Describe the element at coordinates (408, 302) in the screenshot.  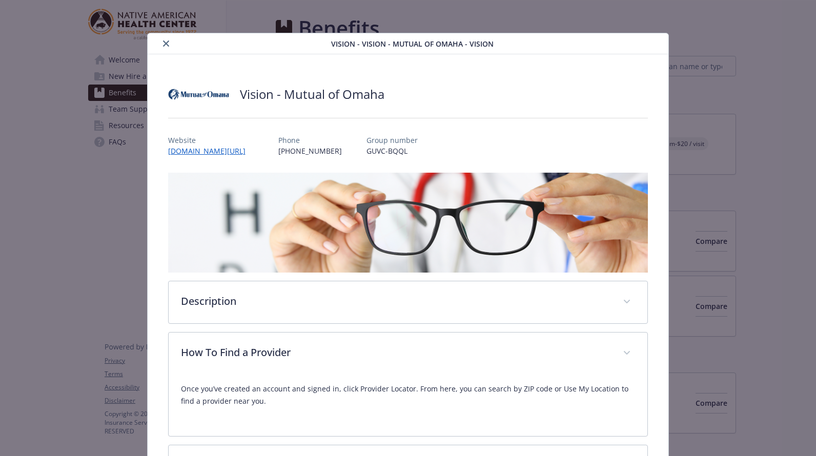
I see `div: Description` at that location.